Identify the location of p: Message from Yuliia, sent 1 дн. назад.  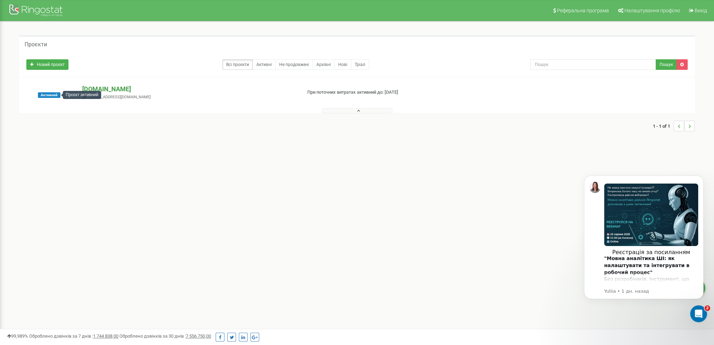
(78, 126).